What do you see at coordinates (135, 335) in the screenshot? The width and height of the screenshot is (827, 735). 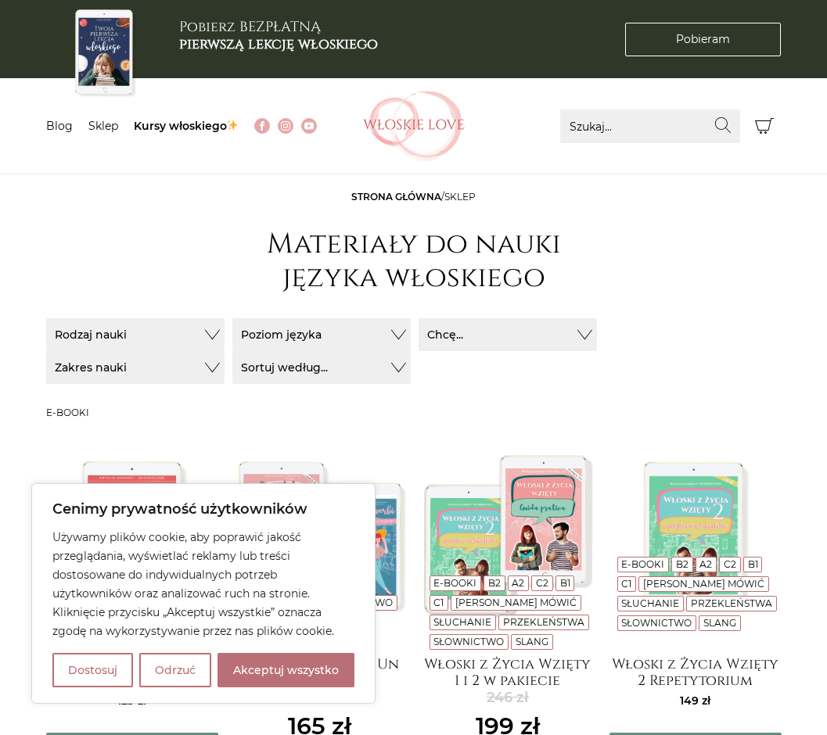 I see `button: Rodzaj nauki` at bounding box center [135, 335].